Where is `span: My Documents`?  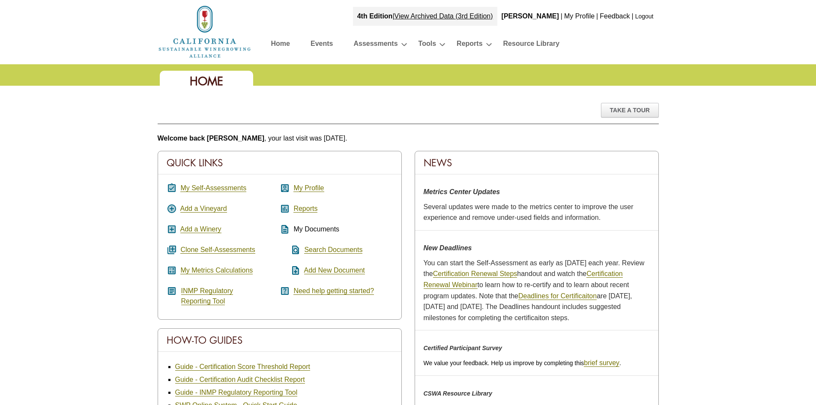 span: My Documents is located at coordinates (316, 229).